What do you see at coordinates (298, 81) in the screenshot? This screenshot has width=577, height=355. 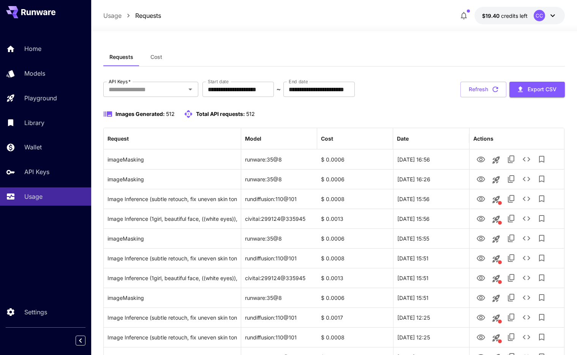 I see `label: End date` at bounding box center [298, 81].